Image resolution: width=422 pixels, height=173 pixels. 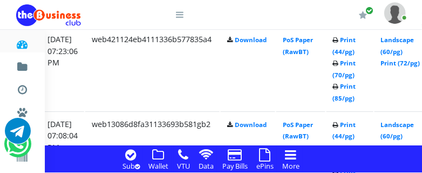 What do you see at coordinates (158, 166) in the screenshot?
I see `small: Wallet` at bounding box center [158, 166].